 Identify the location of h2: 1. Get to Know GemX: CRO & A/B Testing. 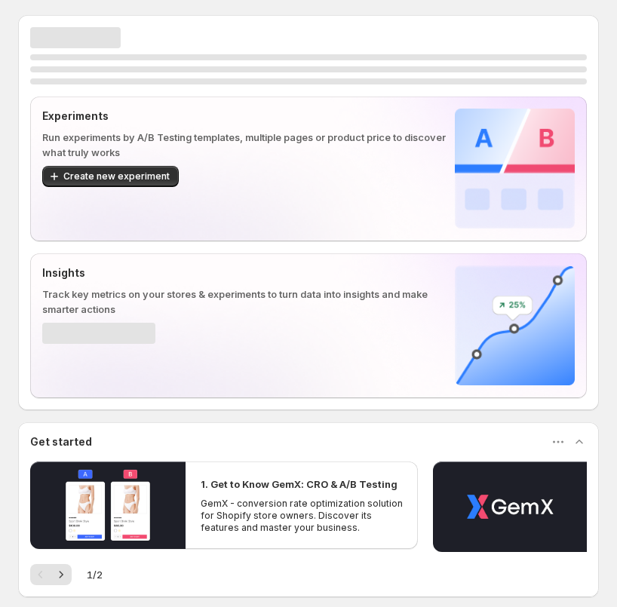
(299, 484).